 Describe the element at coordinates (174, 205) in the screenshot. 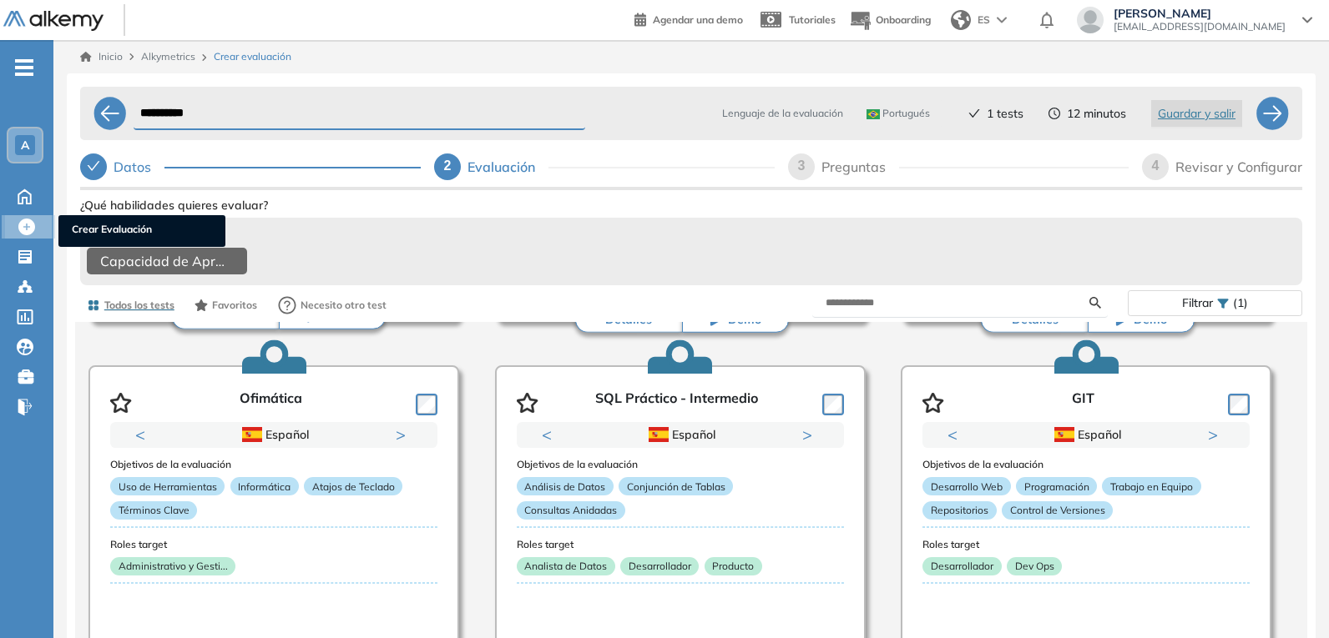

I see `span: ¿Qué habilidades quieres evaluar?` at that location.